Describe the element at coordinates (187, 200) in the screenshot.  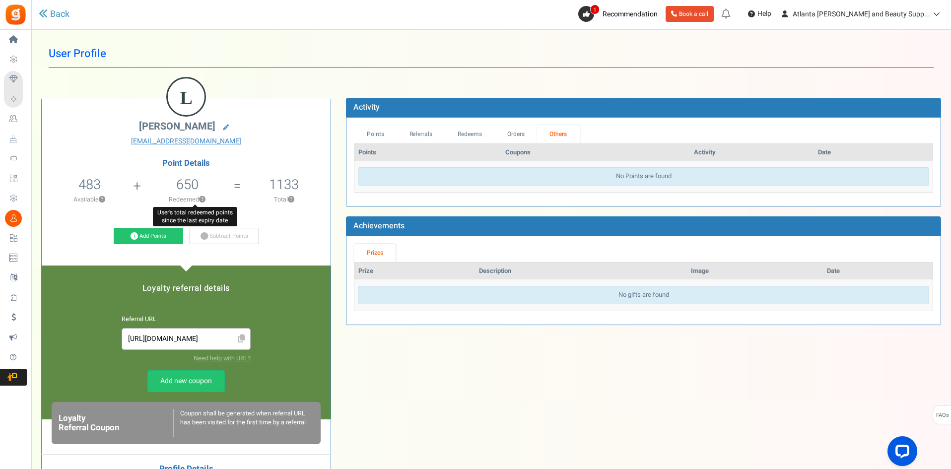
I see `p: Redeemed` at that location.